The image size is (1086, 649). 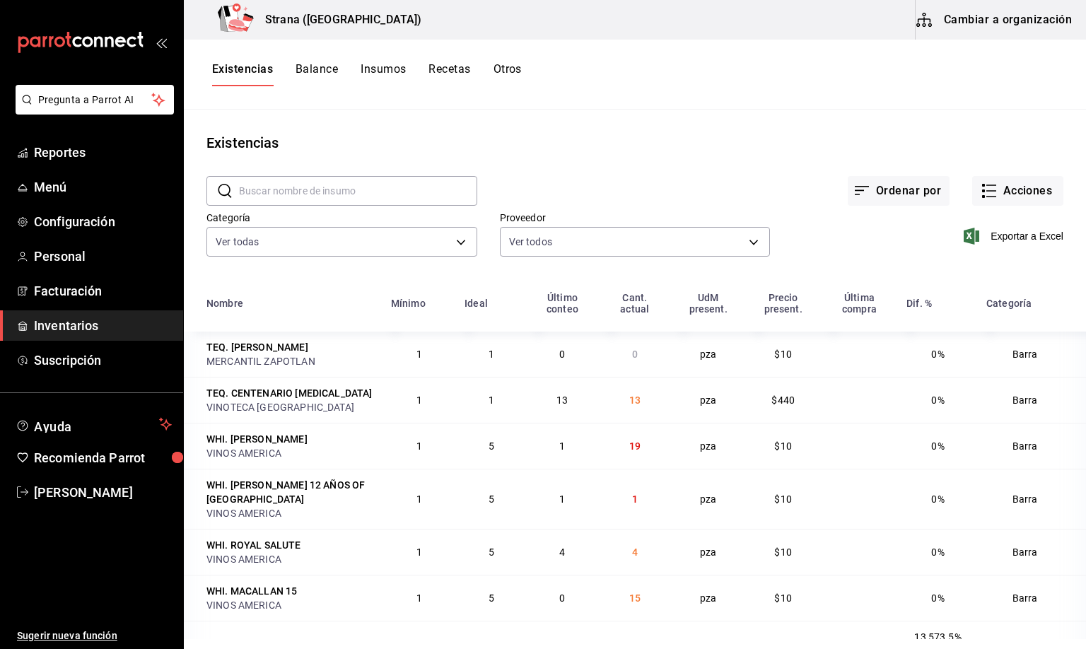 I want to click on span: Recomienda Parrot, so click(x=102, y=457).